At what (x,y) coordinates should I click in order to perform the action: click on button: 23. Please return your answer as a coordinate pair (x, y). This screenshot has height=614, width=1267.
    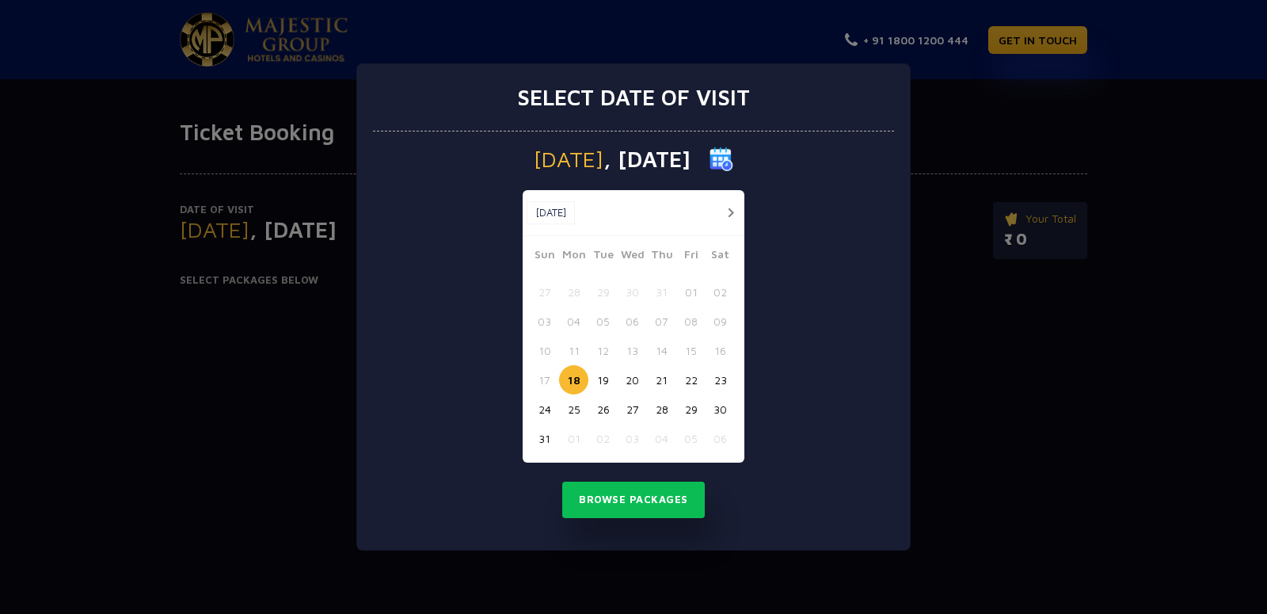
    Looking at the image, I should click on (720, 379).